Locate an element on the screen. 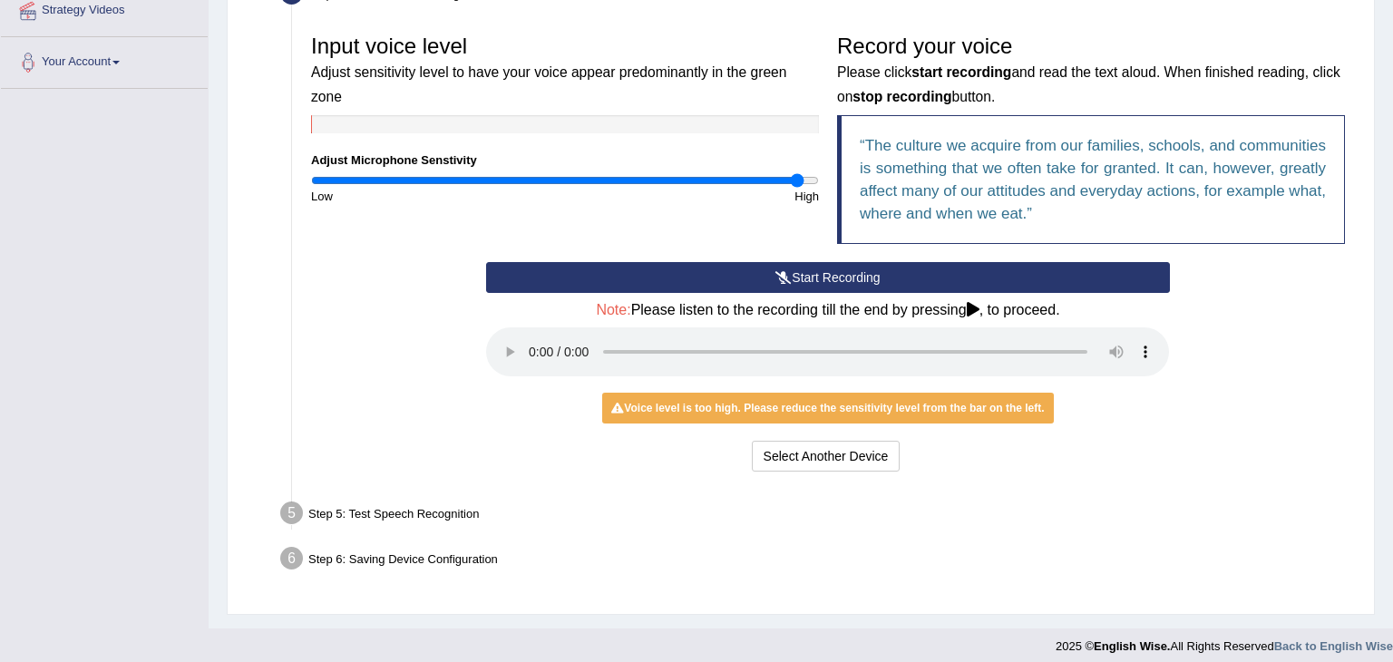  small: Please click and read the text aloud. When finished reading, click on button. is located at coordinates (1088, 83).